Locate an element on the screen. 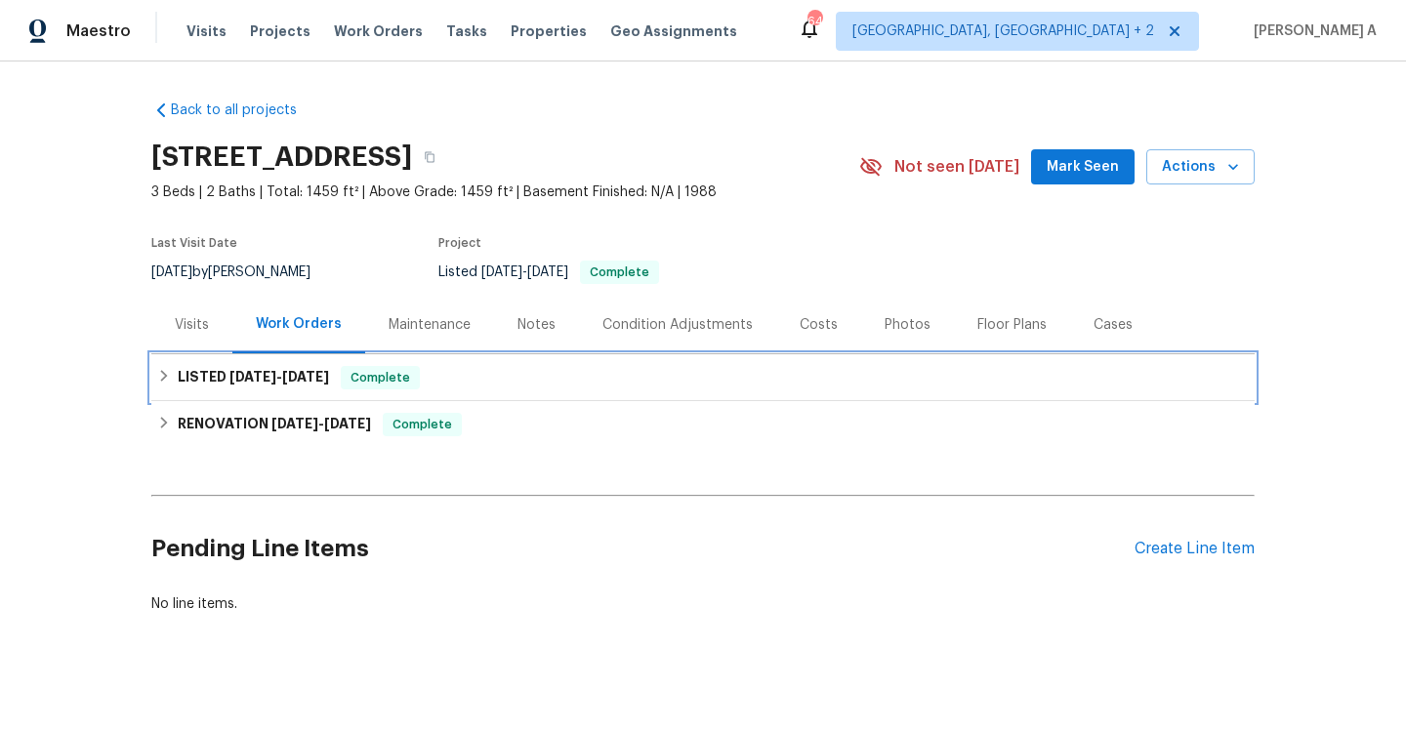 The height and width of the screenshot is (729, 1406). span: Tasks is located at coordinates (467, 31).